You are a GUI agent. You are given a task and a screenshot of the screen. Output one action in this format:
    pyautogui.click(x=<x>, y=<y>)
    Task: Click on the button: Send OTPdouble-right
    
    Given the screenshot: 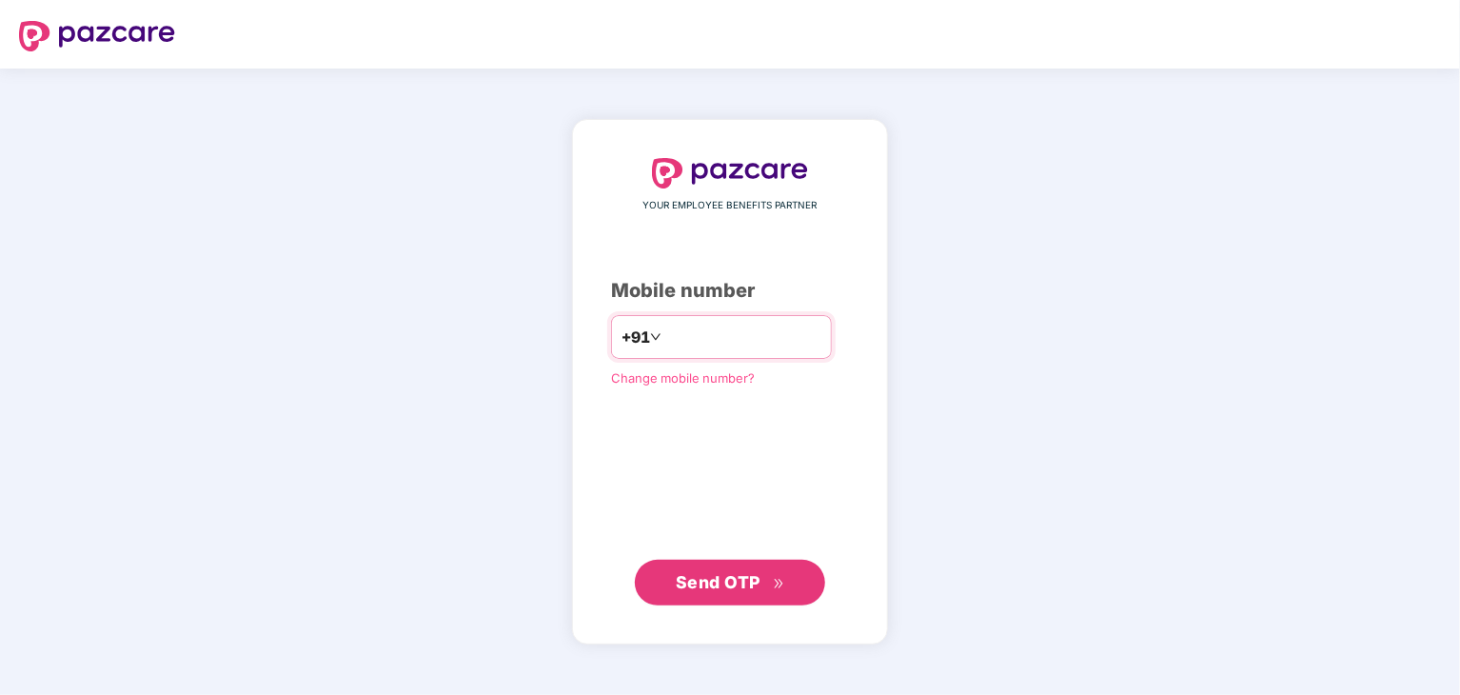 What is the action you would take?
    pyautogui.click(x=730, y=583)
    